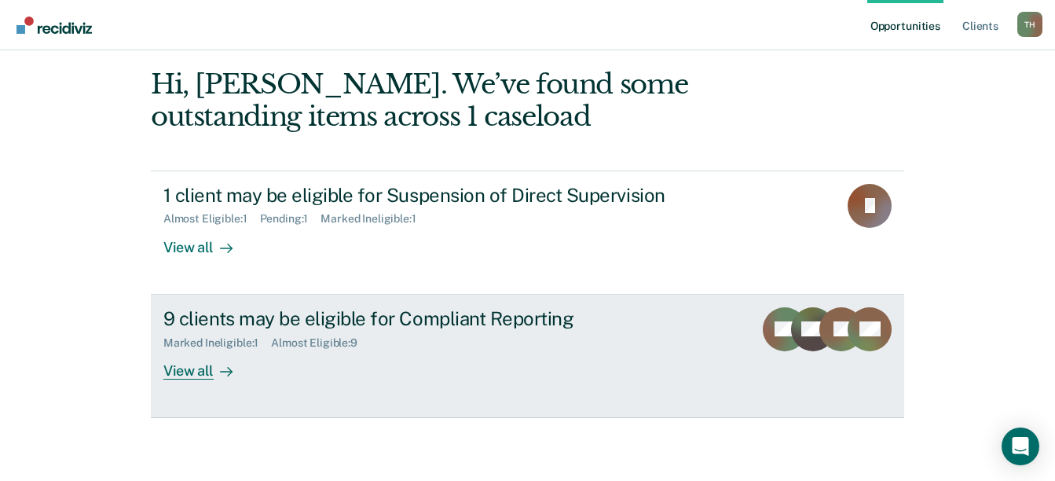 This screenshot has height=481, width=1055. I want to click on button: Profile dropdown button, so click(1030, 24).